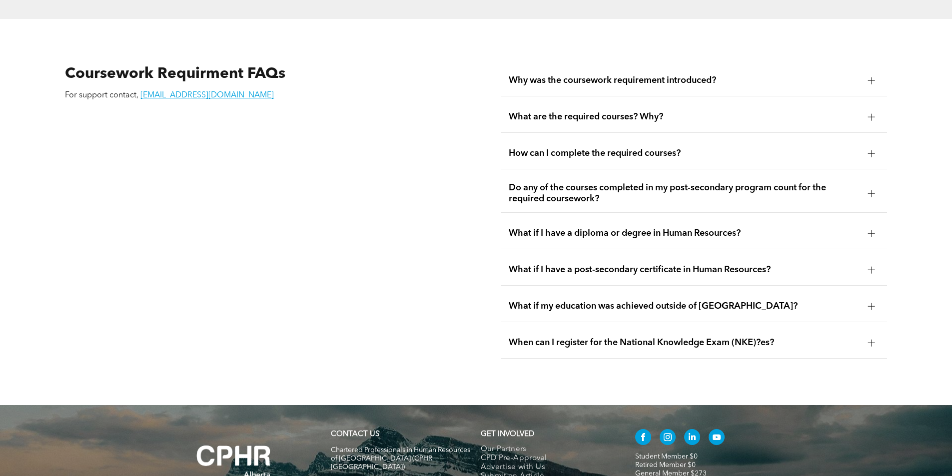 This screenshot has height=476, width=952. I want to click on a: instagram, so click(668, 438).